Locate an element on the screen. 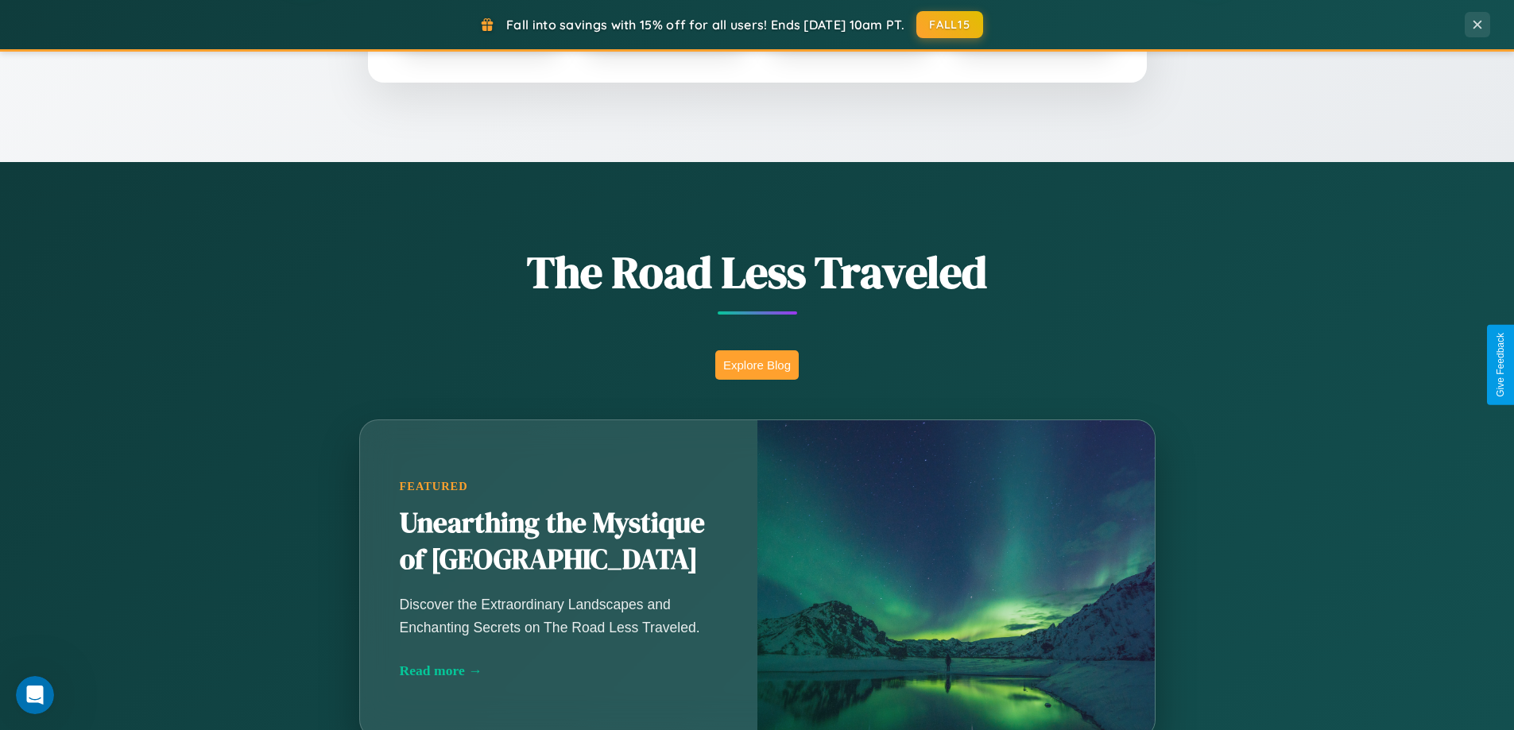  div: Featured is located at coordinates (559, 486).